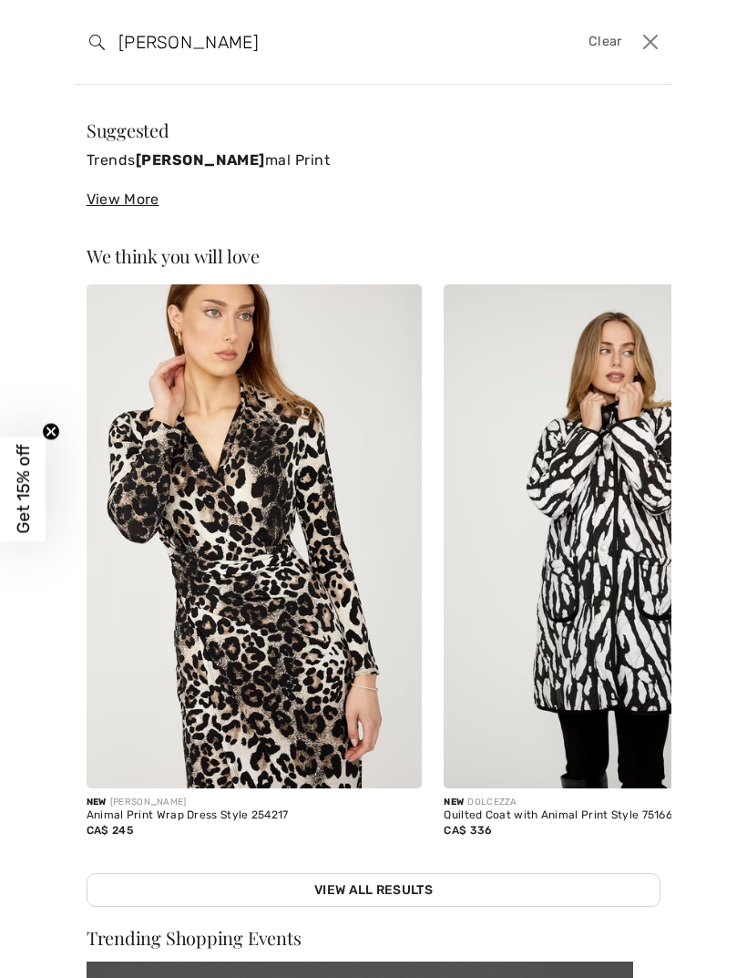 The image size is (747, 978). Describe the element at coordinates (254, 536) in the screenshot. I see `a: Animal Print Wrap Dress Style 254217. Beige/Black` at that location.